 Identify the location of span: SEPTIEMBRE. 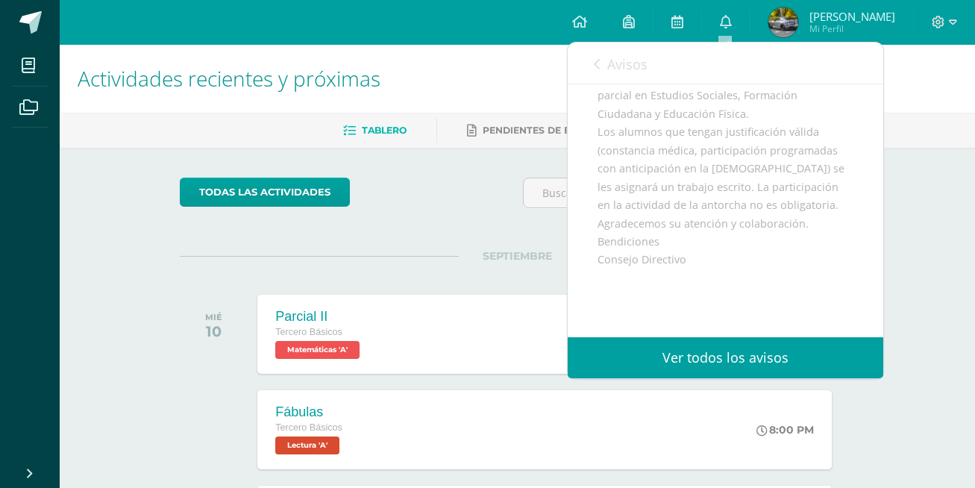
(517, 256).